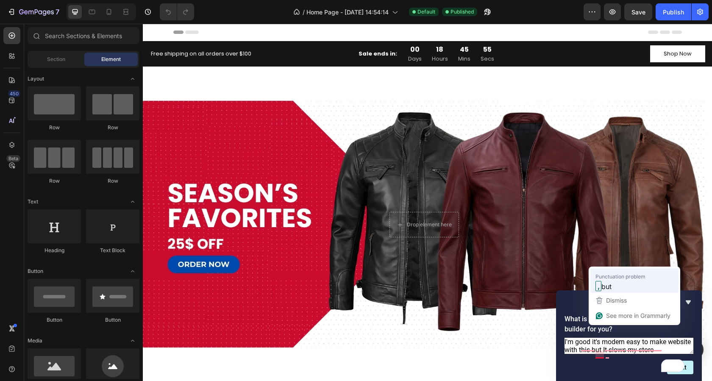 The height and width of the screenshot is (381, 712). I want to click on textarea: What is the main benefit of this page builder for you?, so click(629, 346).